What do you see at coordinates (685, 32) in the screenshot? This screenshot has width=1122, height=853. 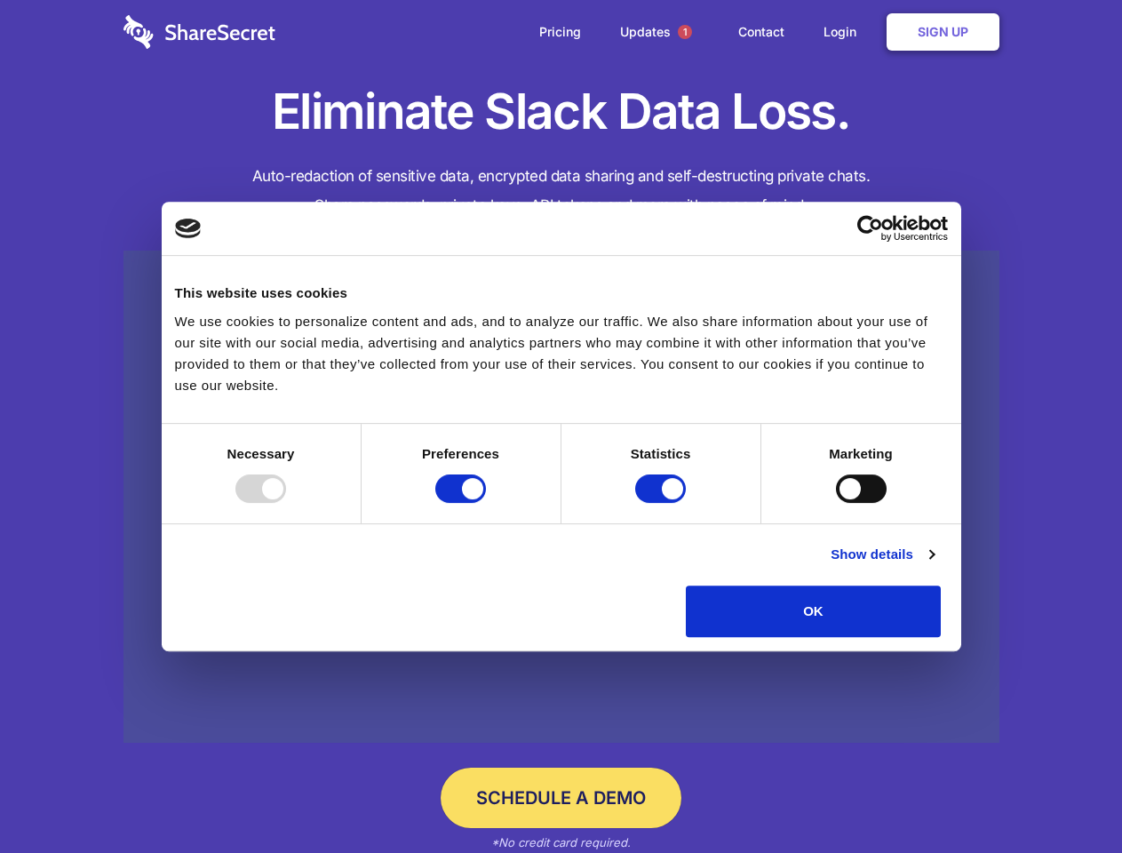 I see `span: 1` at bounding box center [685, 32].